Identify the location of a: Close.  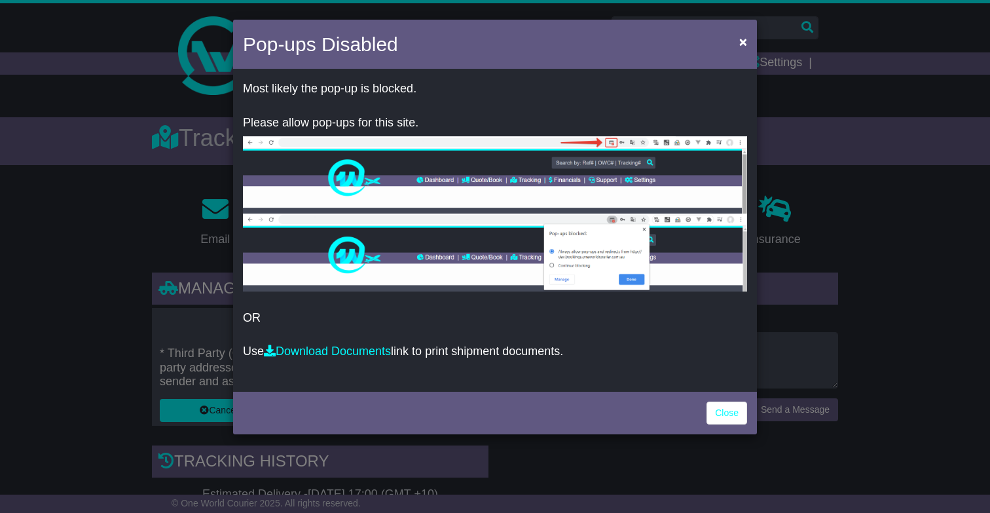
(727, 413).